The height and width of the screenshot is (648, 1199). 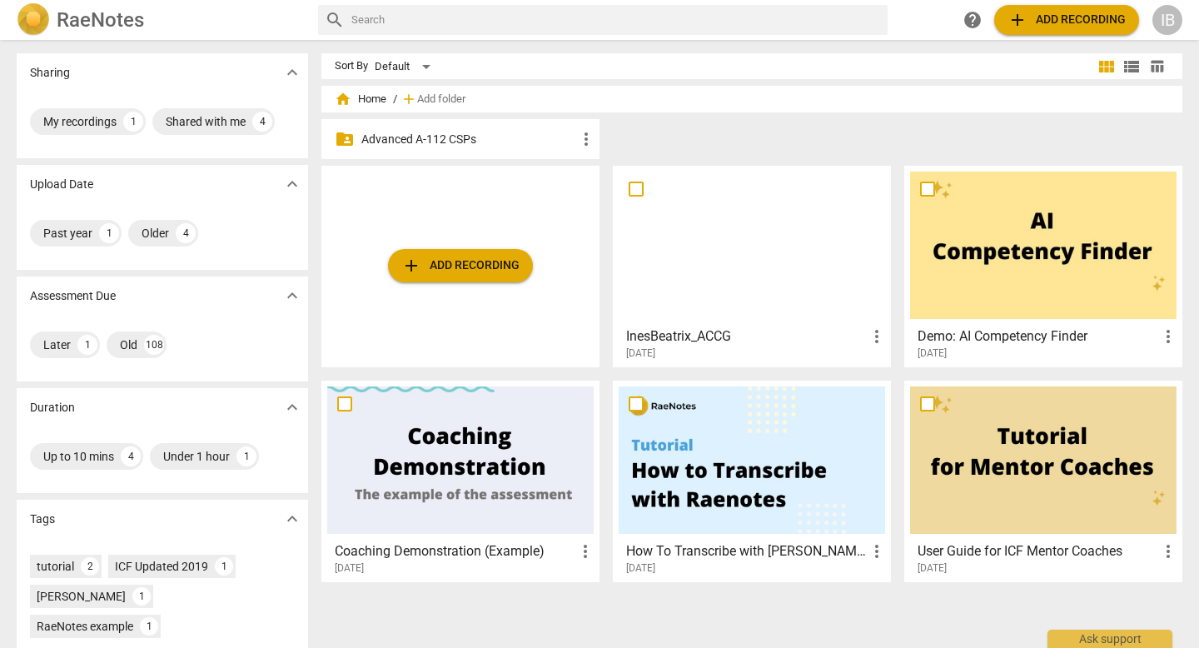 What do you see at coordinates (155, 233) in the screenshot?
I see `div: Older` at bounding box center [155, 233].